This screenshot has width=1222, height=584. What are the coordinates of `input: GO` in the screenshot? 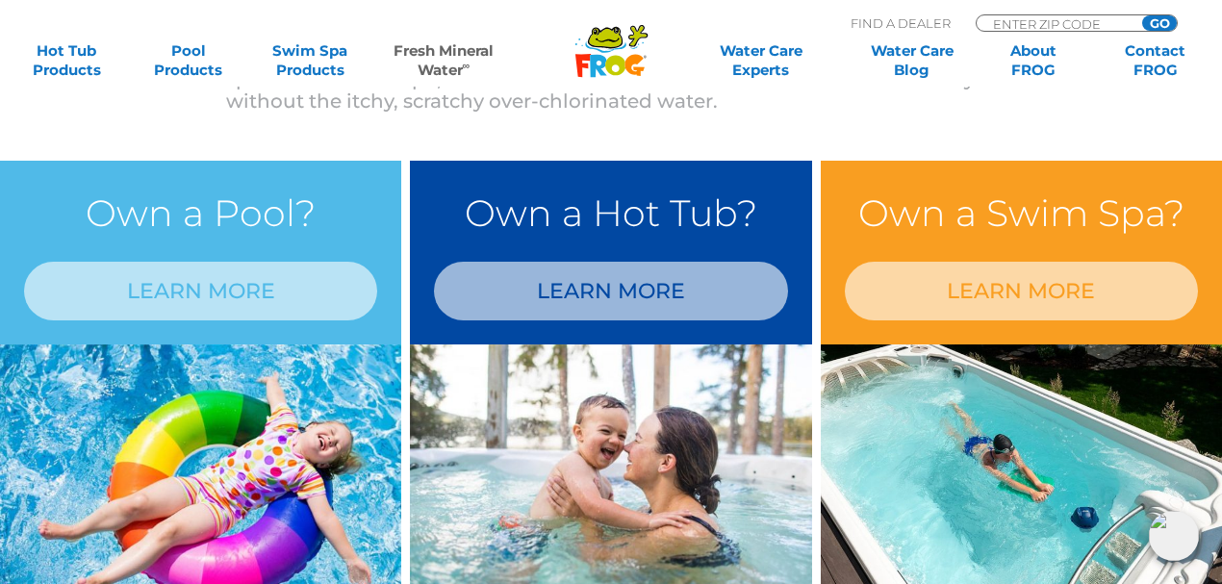 It's located at (1160, 23).